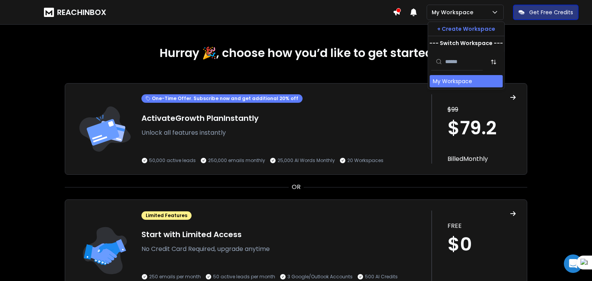 Image resolution: width=592 pixels, height=281 pixels. I want to click on button: + Create Workspace, so click(466, 29).